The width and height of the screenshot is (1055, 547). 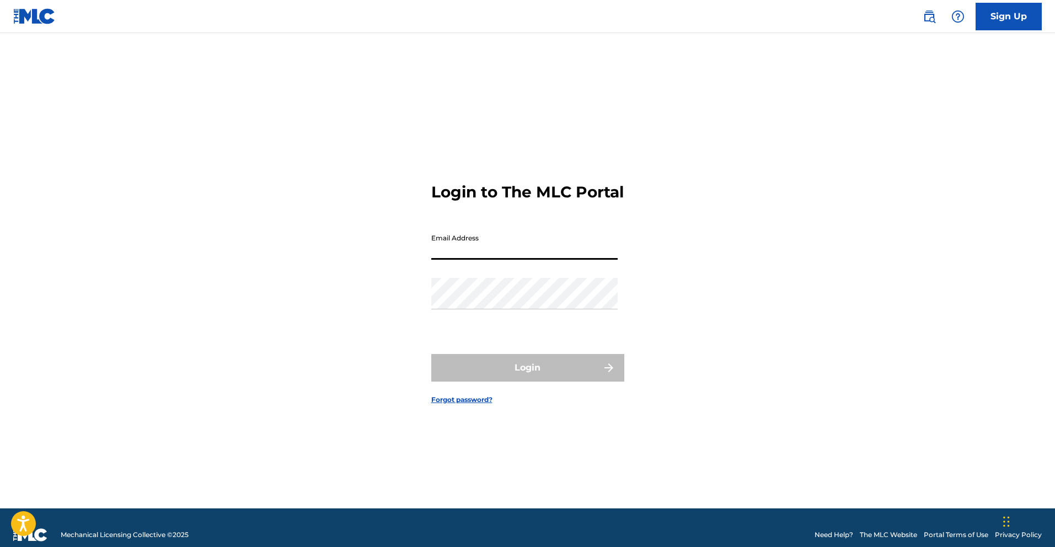 I want to click on a: Portal Terms of Use, so click(x=956, y=535).